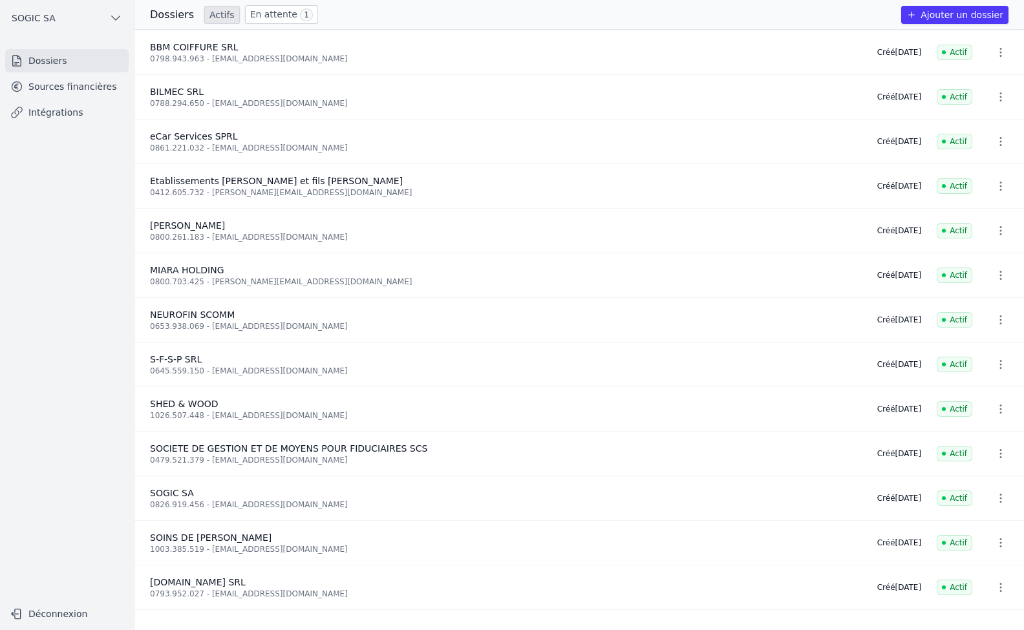 Image resolution: width=1024 pixels, height=630 pixels. Describe the element at coordinates (176, 359) in the screenshot. I see `span: S-F-S-P SRL` at that location.